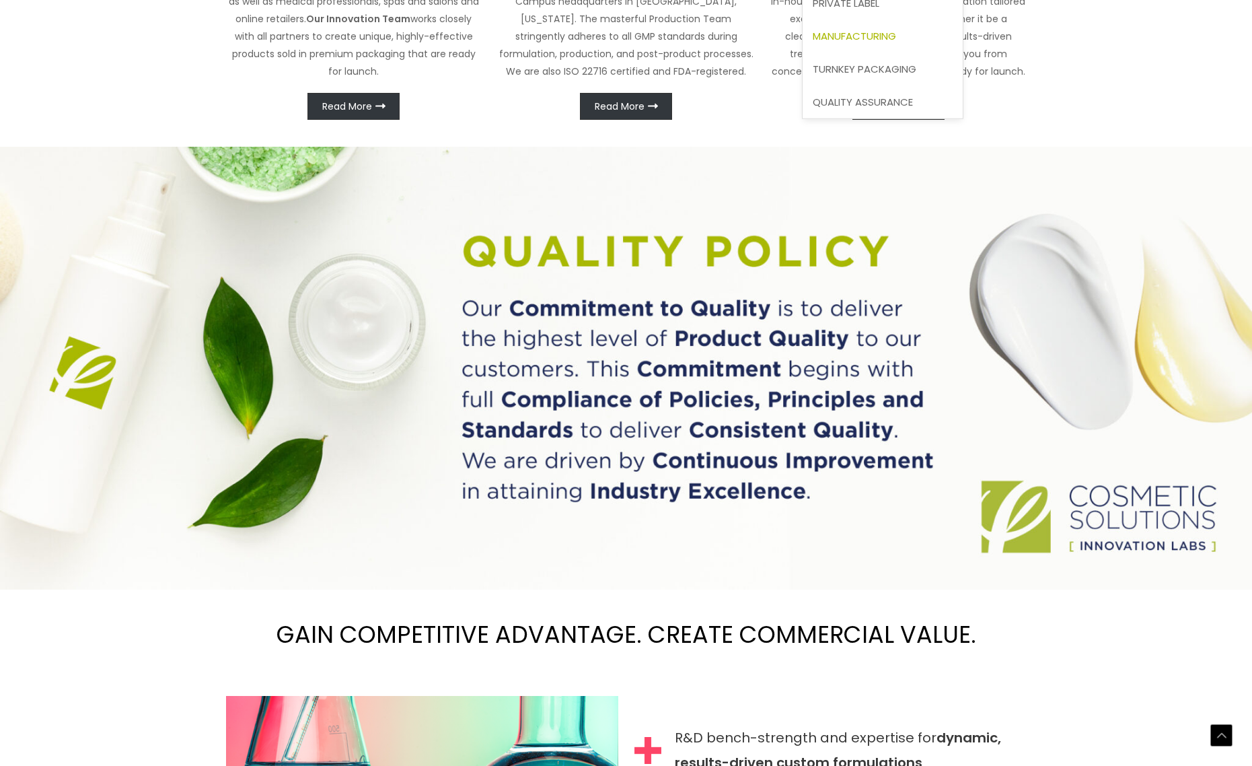 This screenshot has width=1252, height=766. Describe the element at coordinates (883, 102) in the screenshot. I see `a: Quality Assurance` at that location.